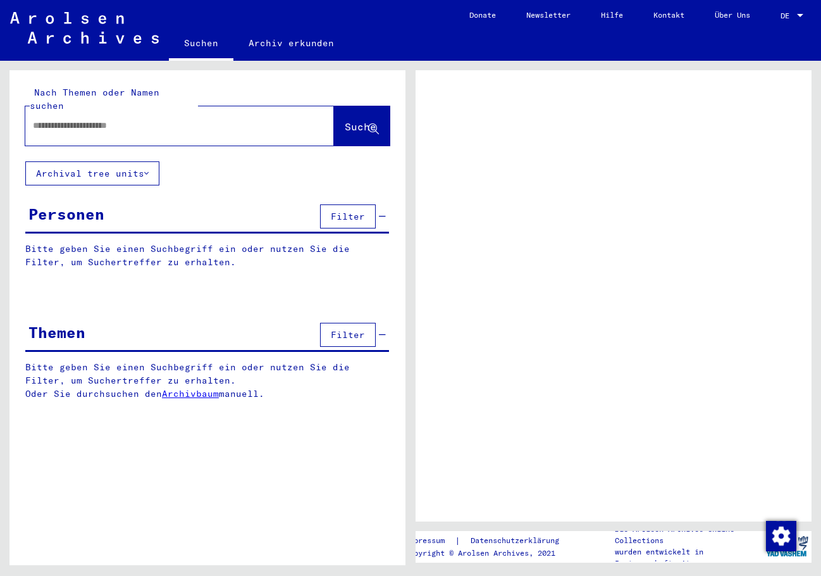 This screenshot has width=821, height=576. Describe the element at coordinates (57, 332) in the screenshot. I see `div: Themen` at that location.